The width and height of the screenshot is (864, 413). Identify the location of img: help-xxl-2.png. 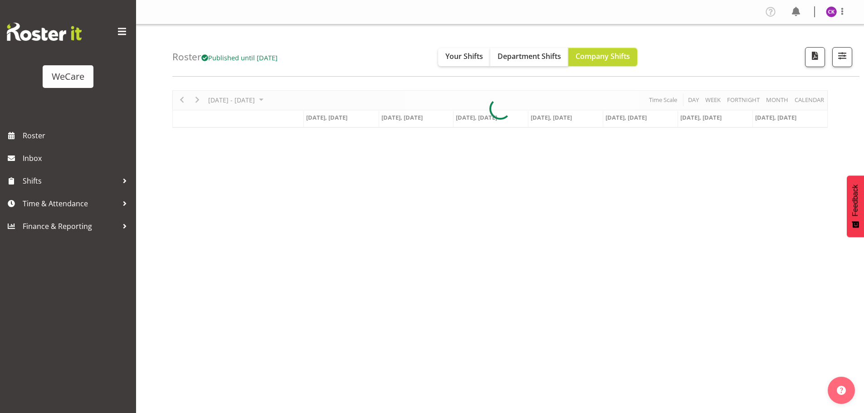
(841, 391).